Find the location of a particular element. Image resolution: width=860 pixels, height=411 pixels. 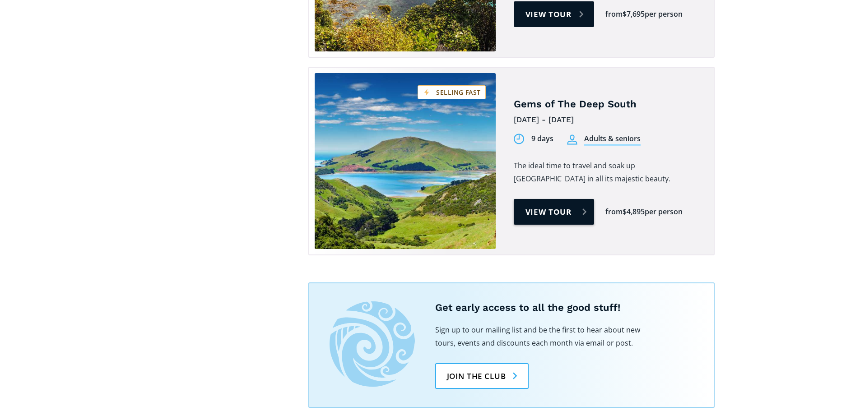

div: days is located at coordinates (545, 139).